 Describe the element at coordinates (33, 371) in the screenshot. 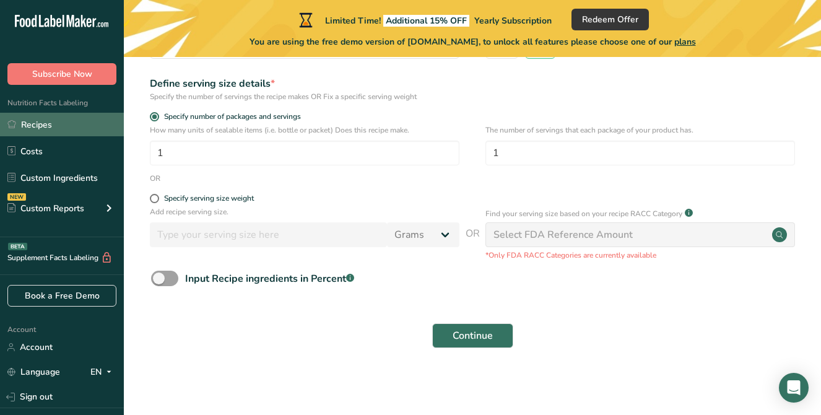

I see `a: Language` at that location.